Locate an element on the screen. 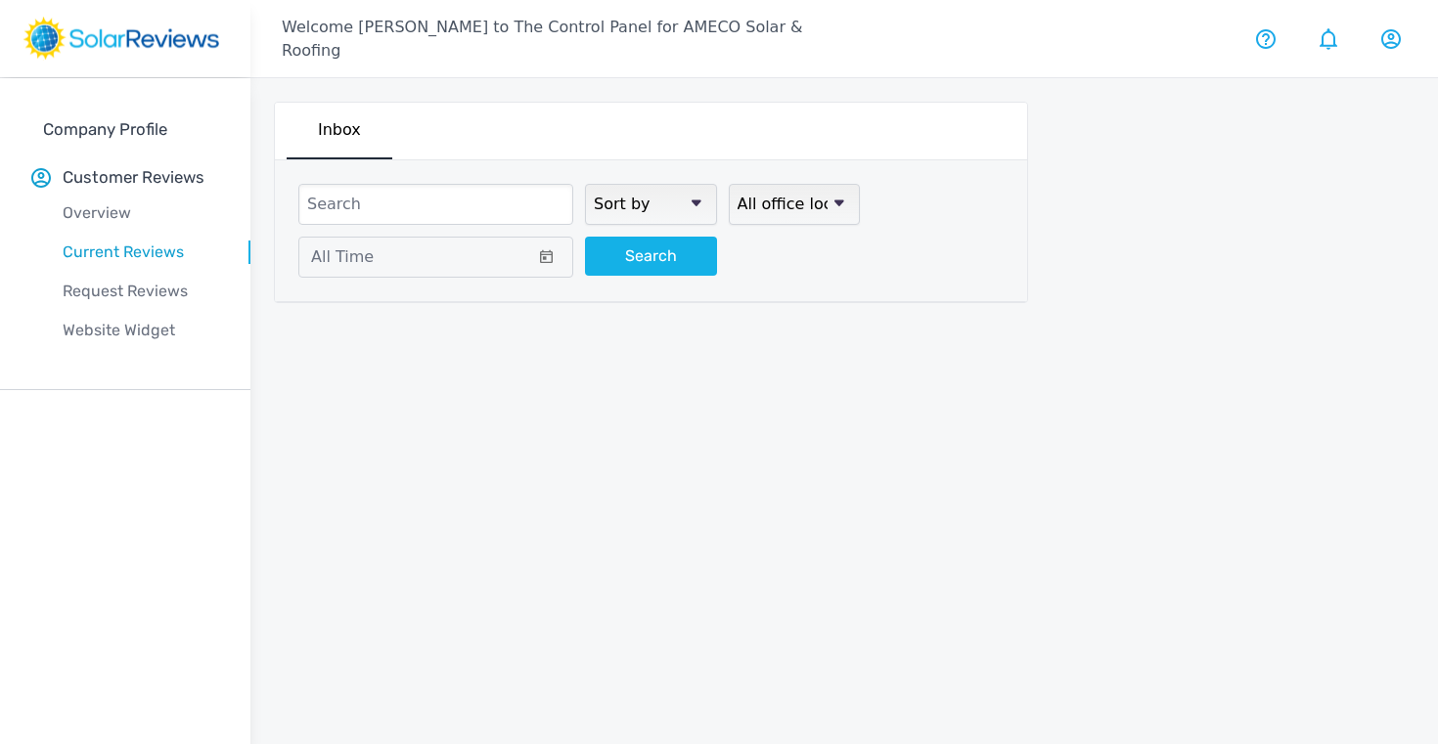 This screenshot has height=744, width=1438. a: Request Reviews is located at coordinates (141, 291).